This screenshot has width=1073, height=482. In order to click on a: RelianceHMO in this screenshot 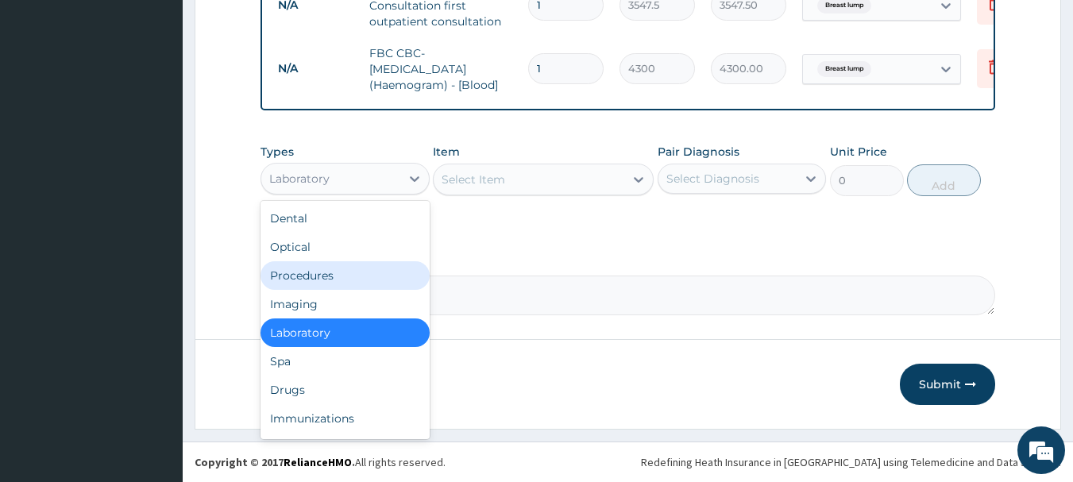, I will do `click(318, 462)`.